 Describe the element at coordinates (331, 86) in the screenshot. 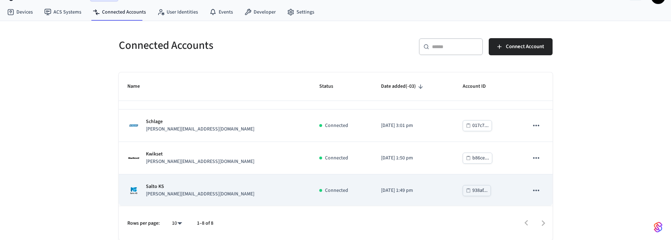

I see `span: Status` at that location.